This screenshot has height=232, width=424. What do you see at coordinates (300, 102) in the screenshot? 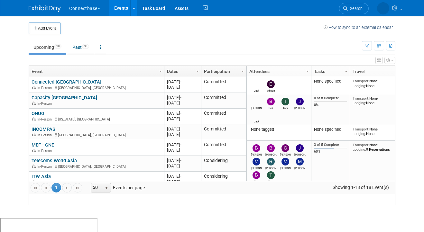
I see `img: James Grant` at bounding box center [300, 102].